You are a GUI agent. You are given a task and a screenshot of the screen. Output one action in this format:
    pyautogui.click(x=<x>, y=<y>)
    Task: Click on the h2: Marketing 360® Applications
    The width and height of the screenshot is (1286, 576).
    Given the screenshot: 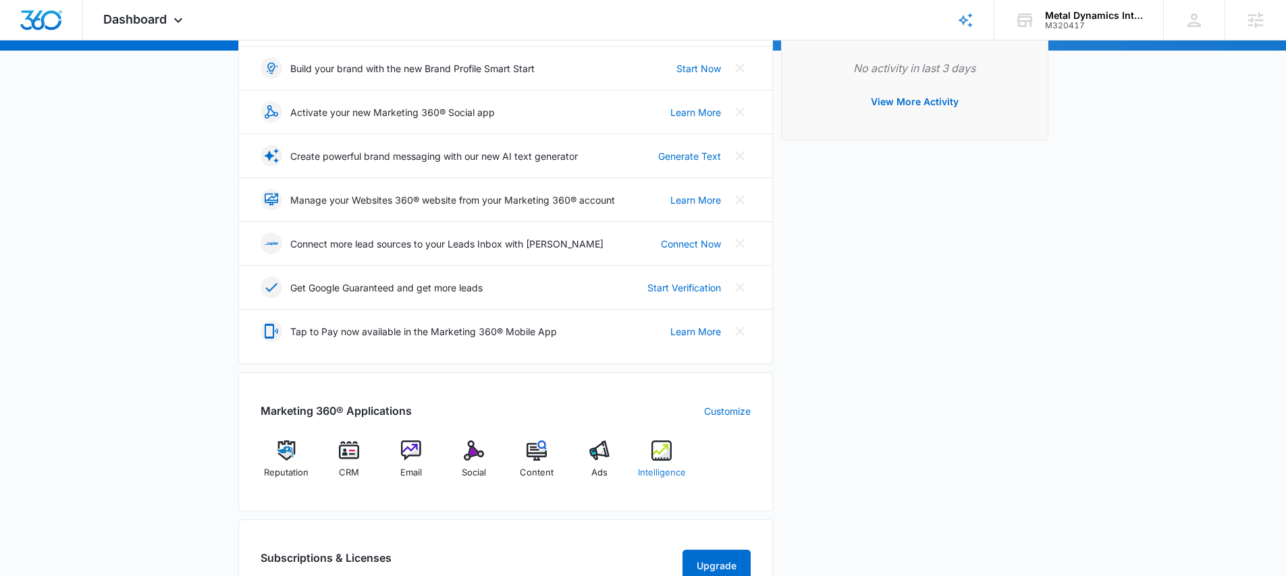 What is the action you would take?
    pyautogui.click(x=336, y=411)
    